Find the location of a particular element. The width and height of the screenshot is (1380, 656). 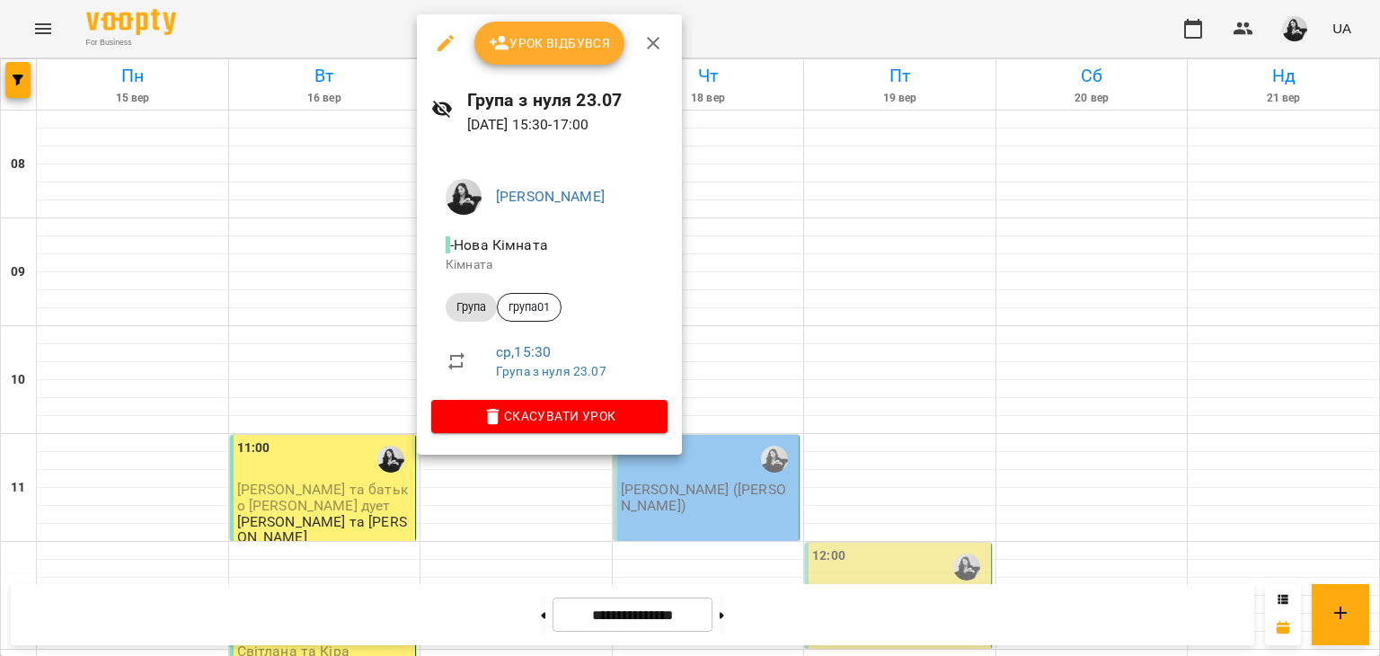

span: - Нова Кімната is located at coordinates (499, 244).